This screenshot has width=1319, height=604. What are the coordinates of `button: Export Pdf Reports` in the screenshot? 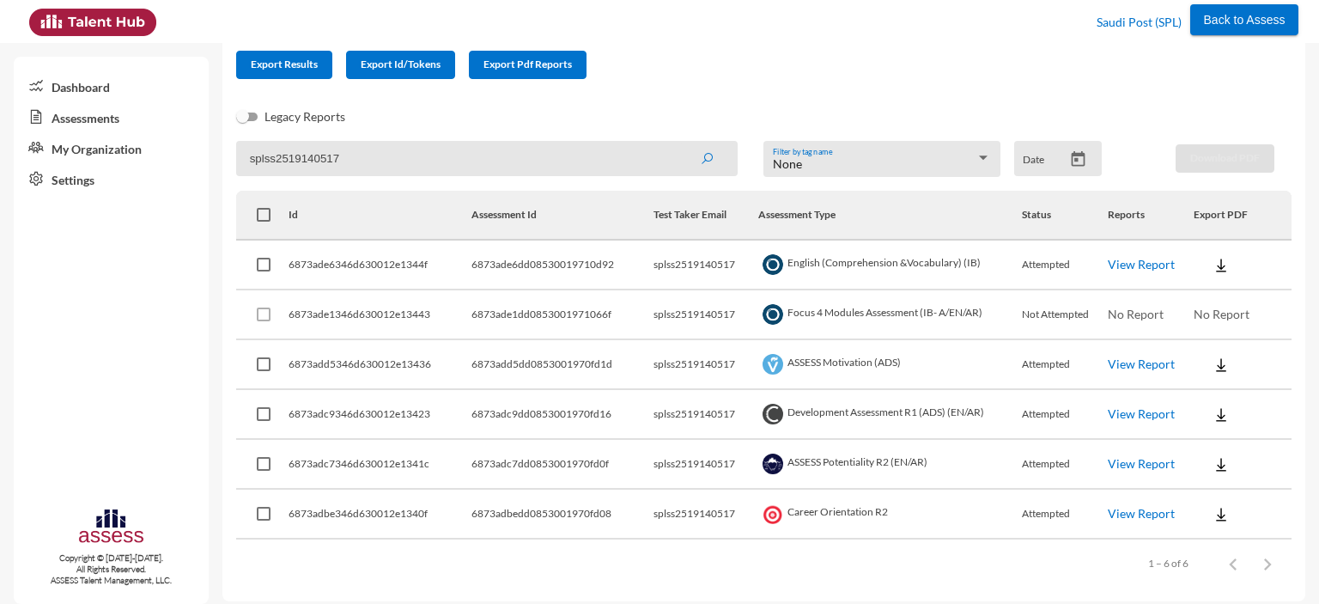 It's located at (527, 64).